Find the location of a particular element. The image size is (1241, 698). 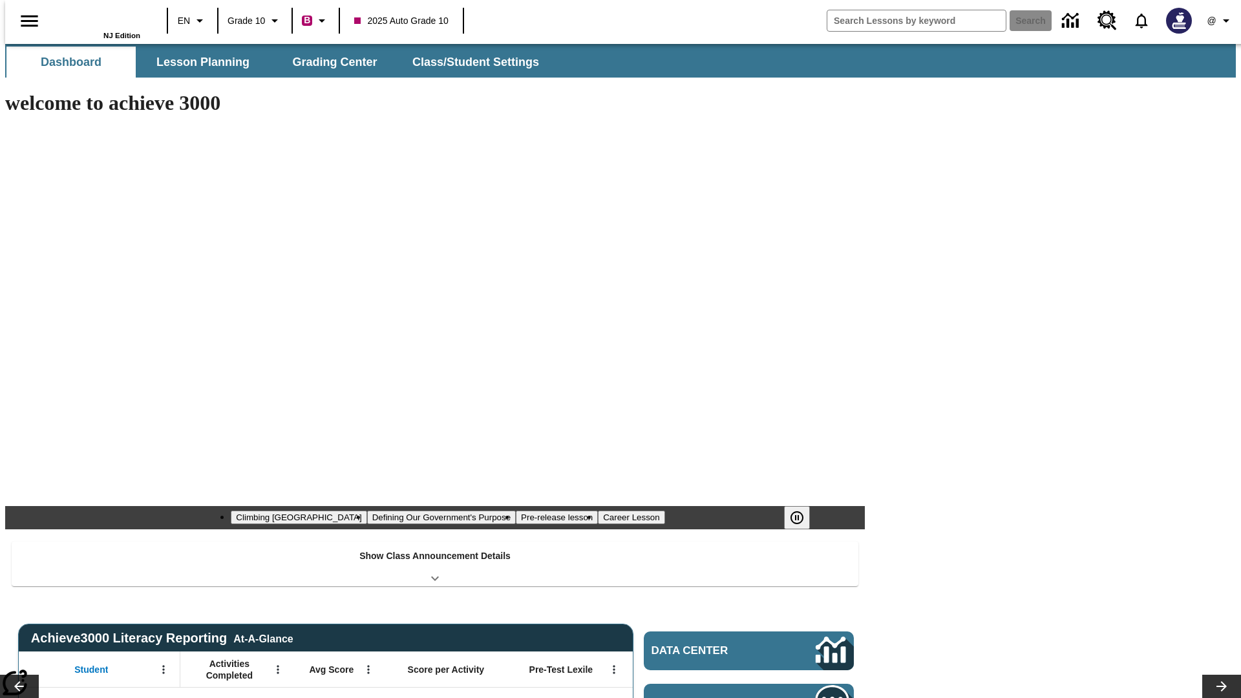

div: Home is located at coordinates (98, 22).